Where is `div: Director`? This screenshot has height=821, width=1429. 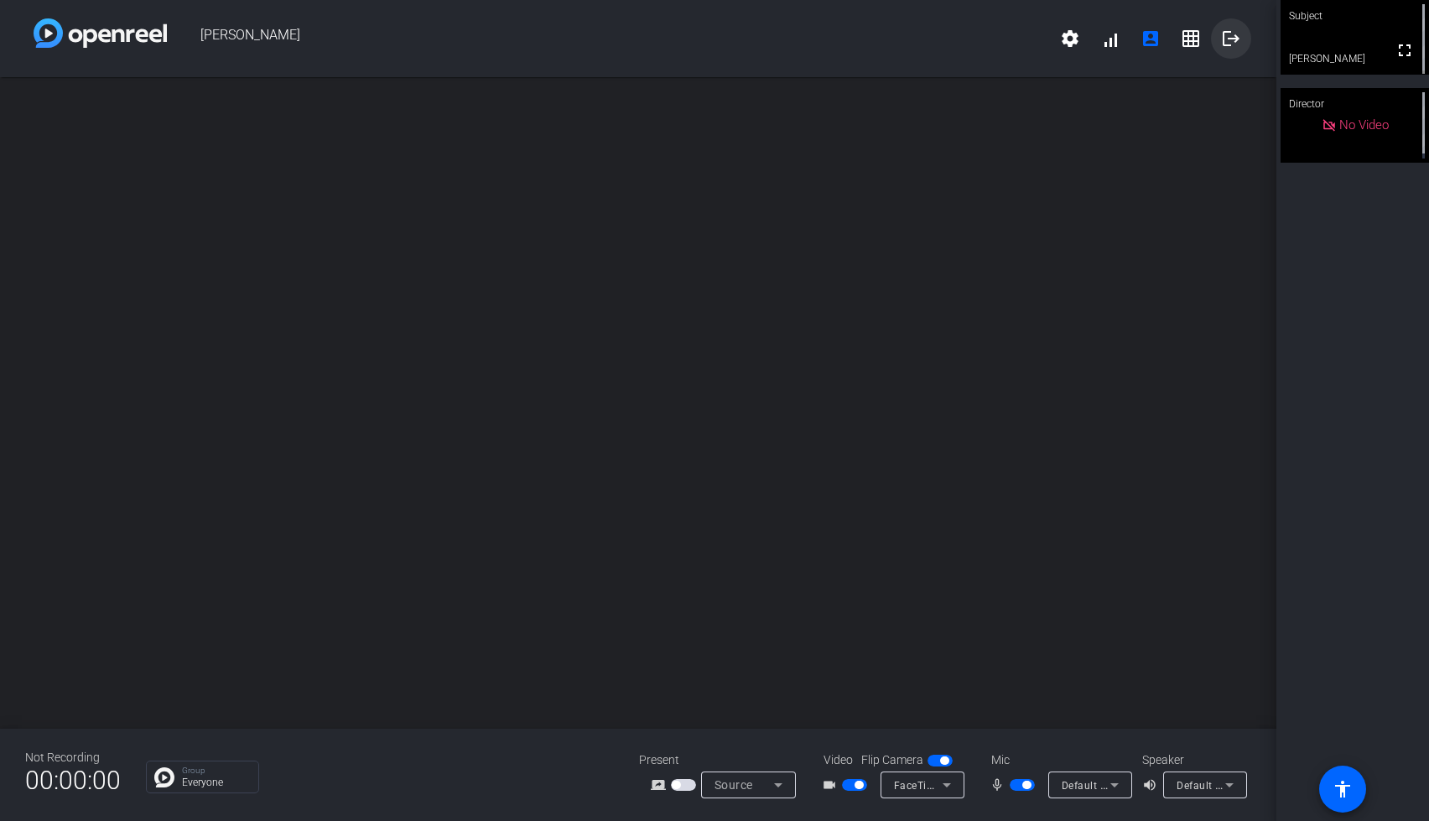 div: Director is located at coordinates (1354, 104).